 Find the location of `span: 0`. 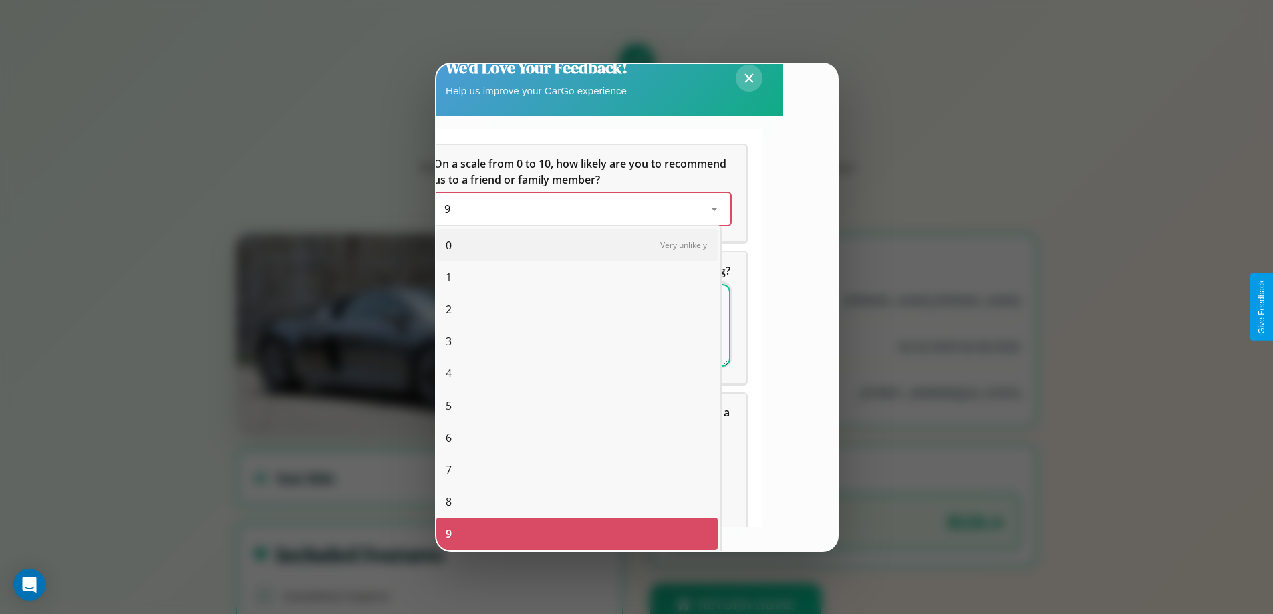

span: 0 is located at coordinates (448, 245).